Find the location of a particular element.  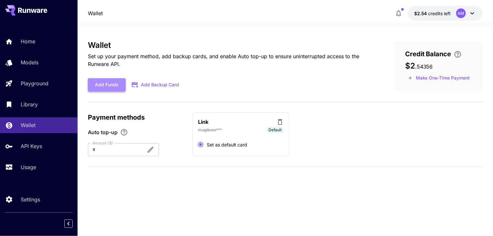

div: $2.54356 is located at coordinates (433, 13).